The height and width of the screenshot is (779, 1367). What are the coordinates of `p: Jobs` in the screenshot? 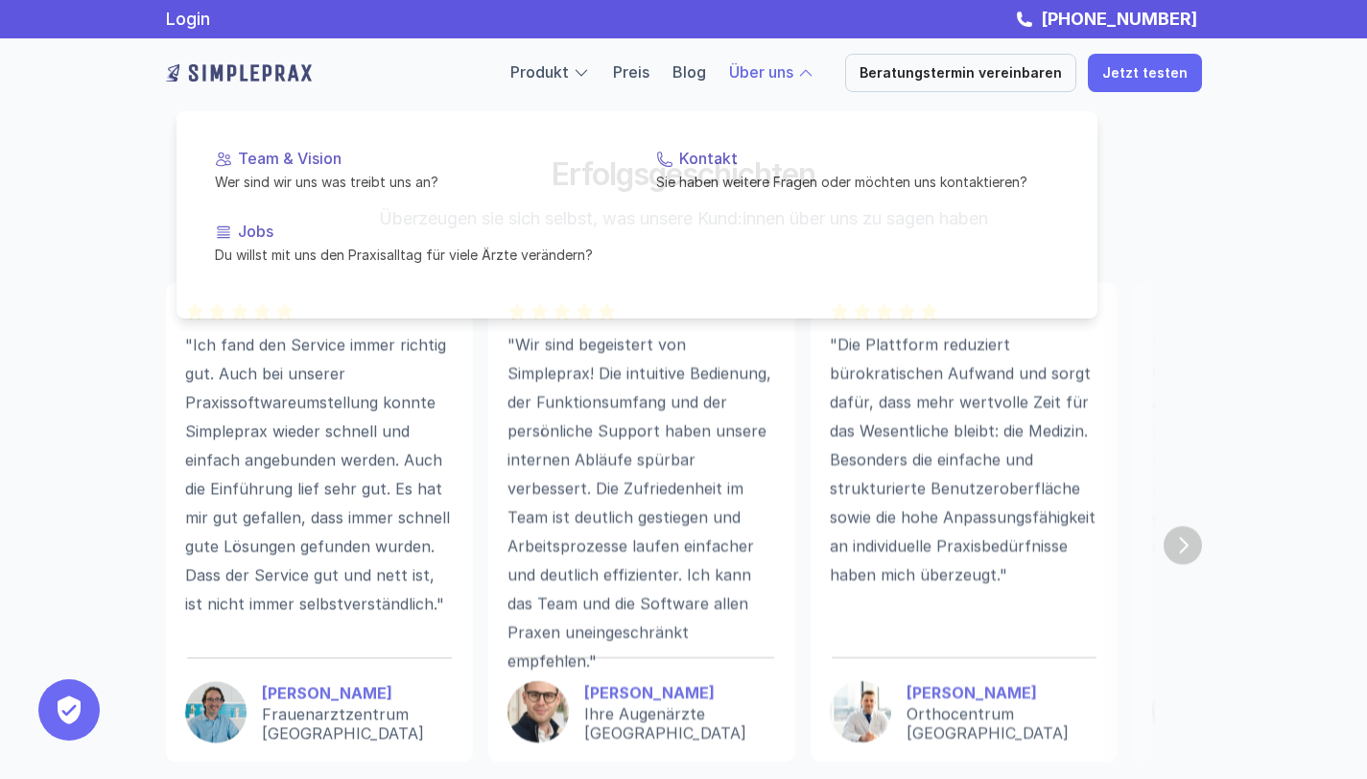 It's located at (428, 231).